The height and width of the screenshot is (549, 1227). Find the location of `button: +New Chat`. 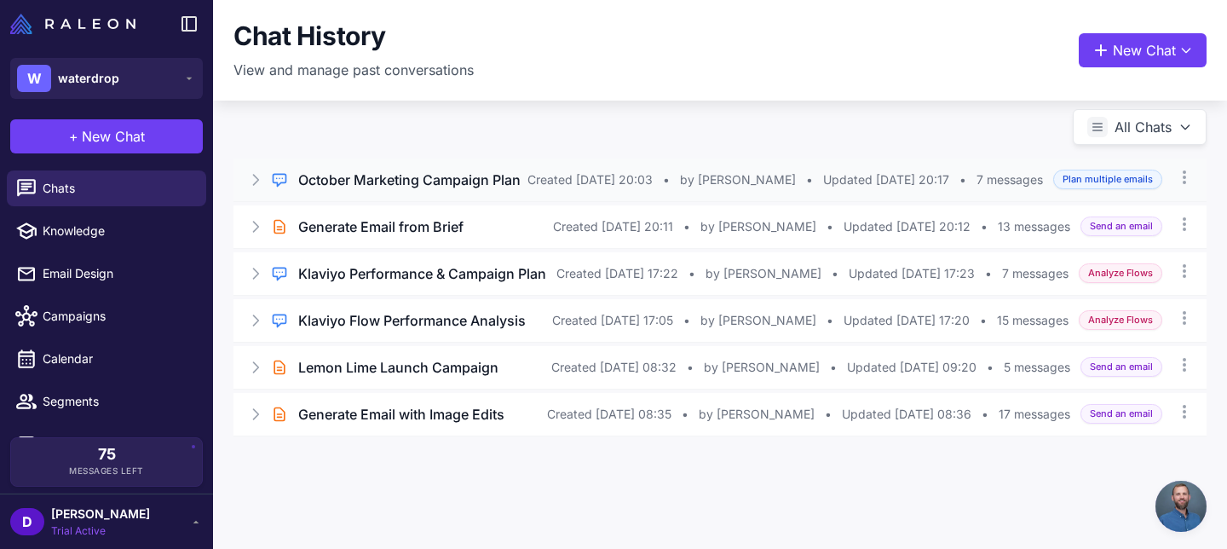

button: +New Chat is located at coordinates (107, 136).